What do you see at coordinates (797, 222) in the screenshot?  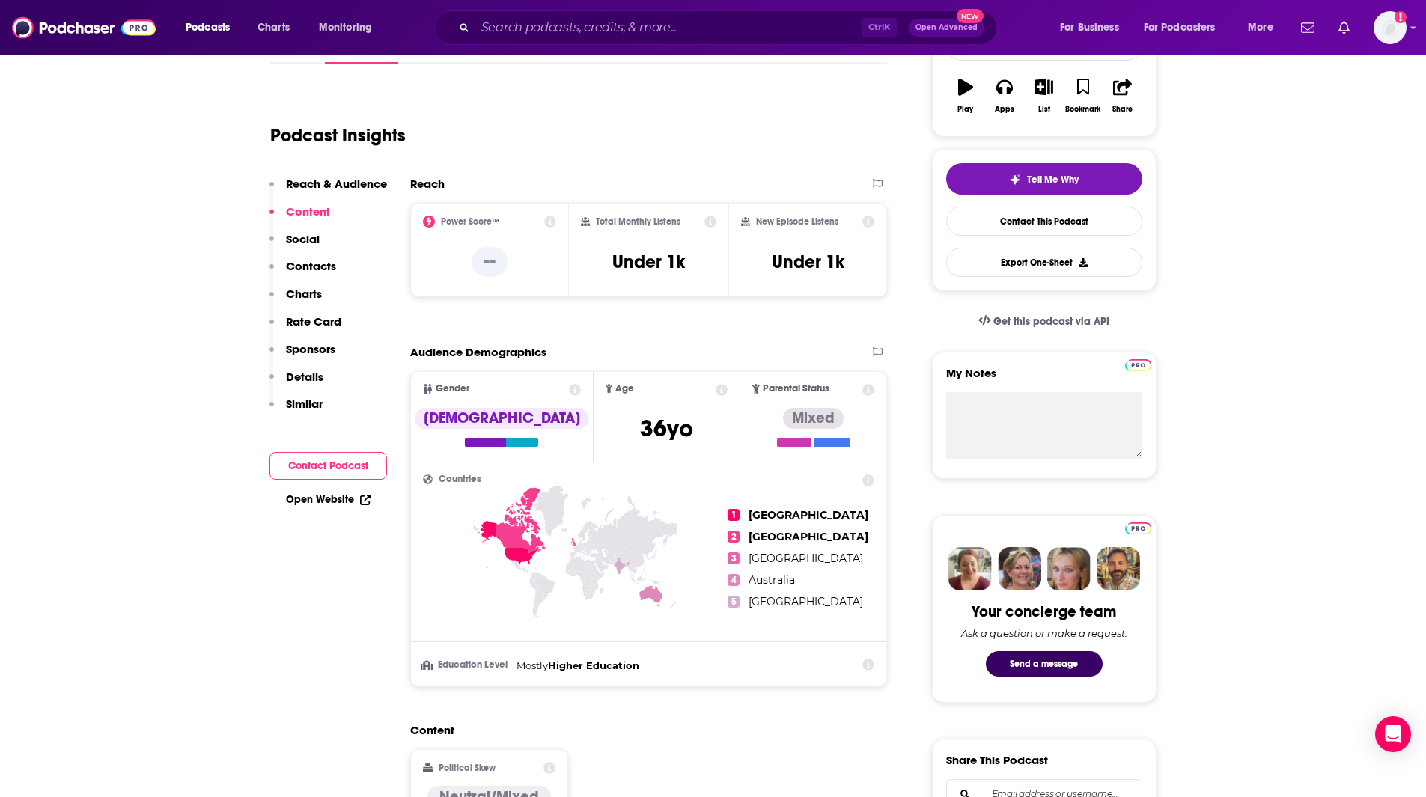 I see `h2: New Episode Listens` at bounding box center [797, 222].